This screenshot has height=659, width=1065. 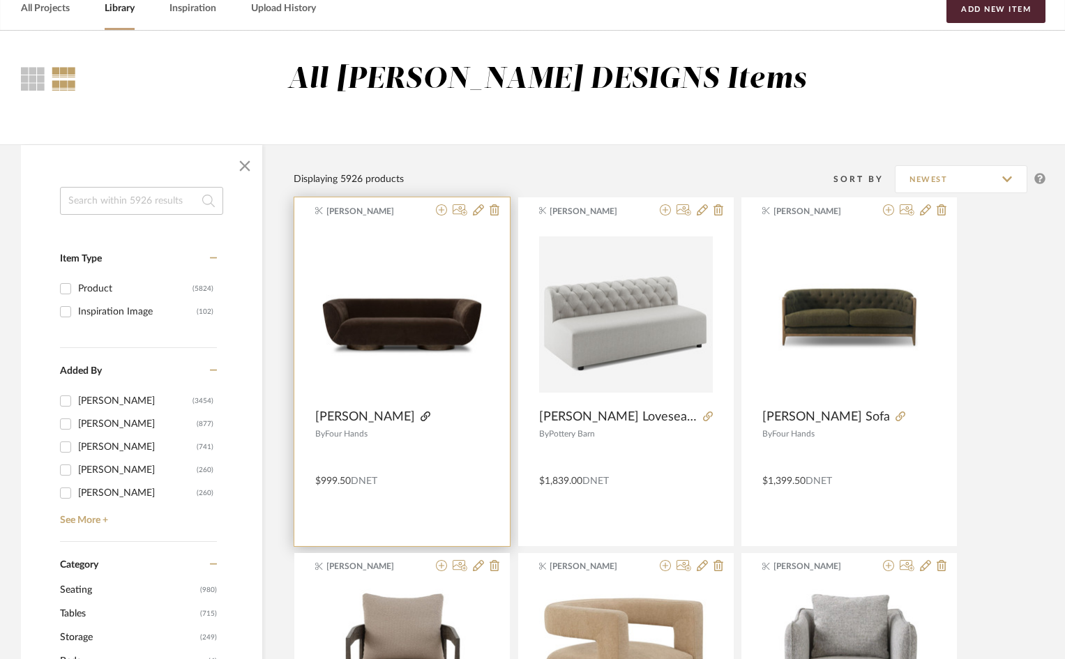 I want to click on span: $1,399.50, so click(x=784, y=481).